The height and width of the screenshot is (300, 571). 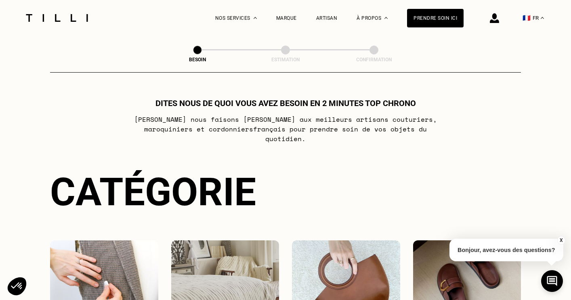 I want to click on h1: Dites nous de quoi vous avez besoin en 2 minutes top chrono, so click(x=285, y=103).